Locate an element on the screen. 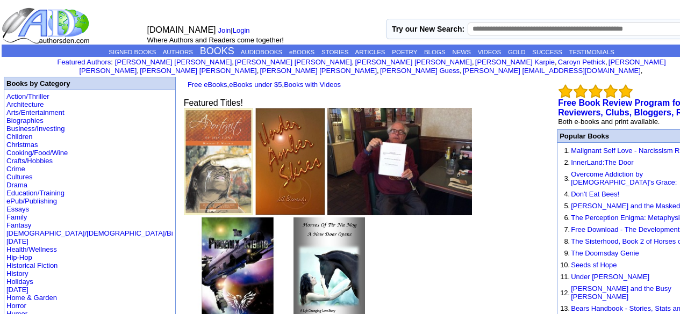  a: Crafts/Hobbies is located at coordinates (30, 161).